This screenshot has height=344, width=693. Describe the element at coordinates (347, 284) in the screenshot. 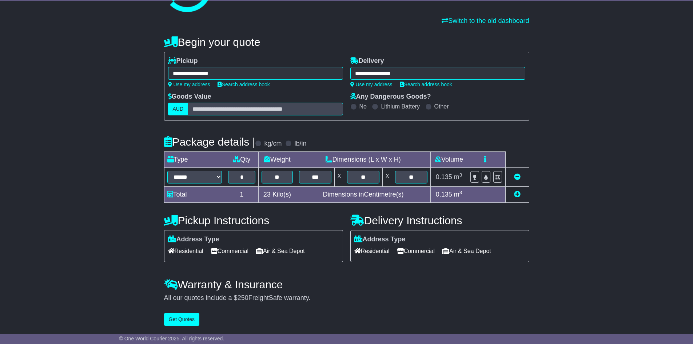

I see `h4: Warranty & Insurance` at that location.